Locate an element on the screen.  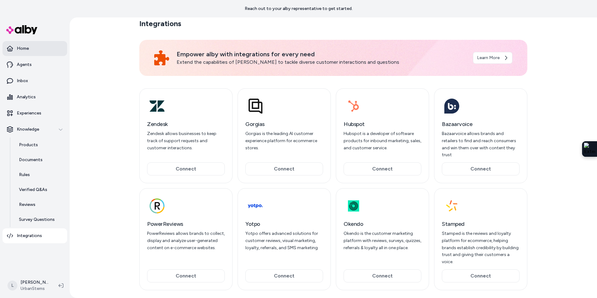
a: Rules is located at coordinates (40, 175).